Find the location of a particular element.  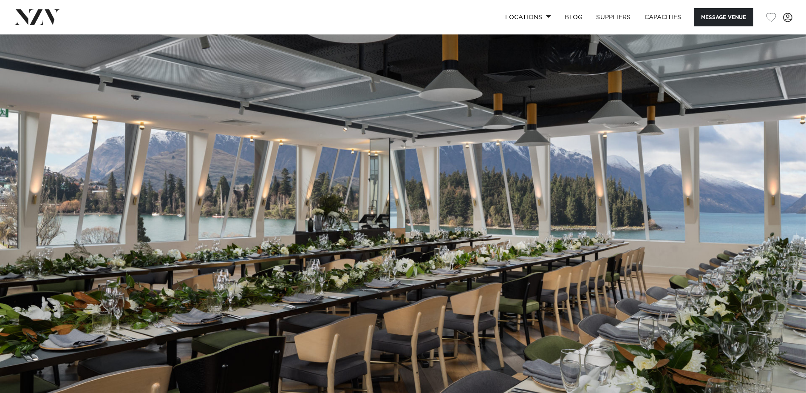

button: Message Venue is located at coordinates (724, 17).